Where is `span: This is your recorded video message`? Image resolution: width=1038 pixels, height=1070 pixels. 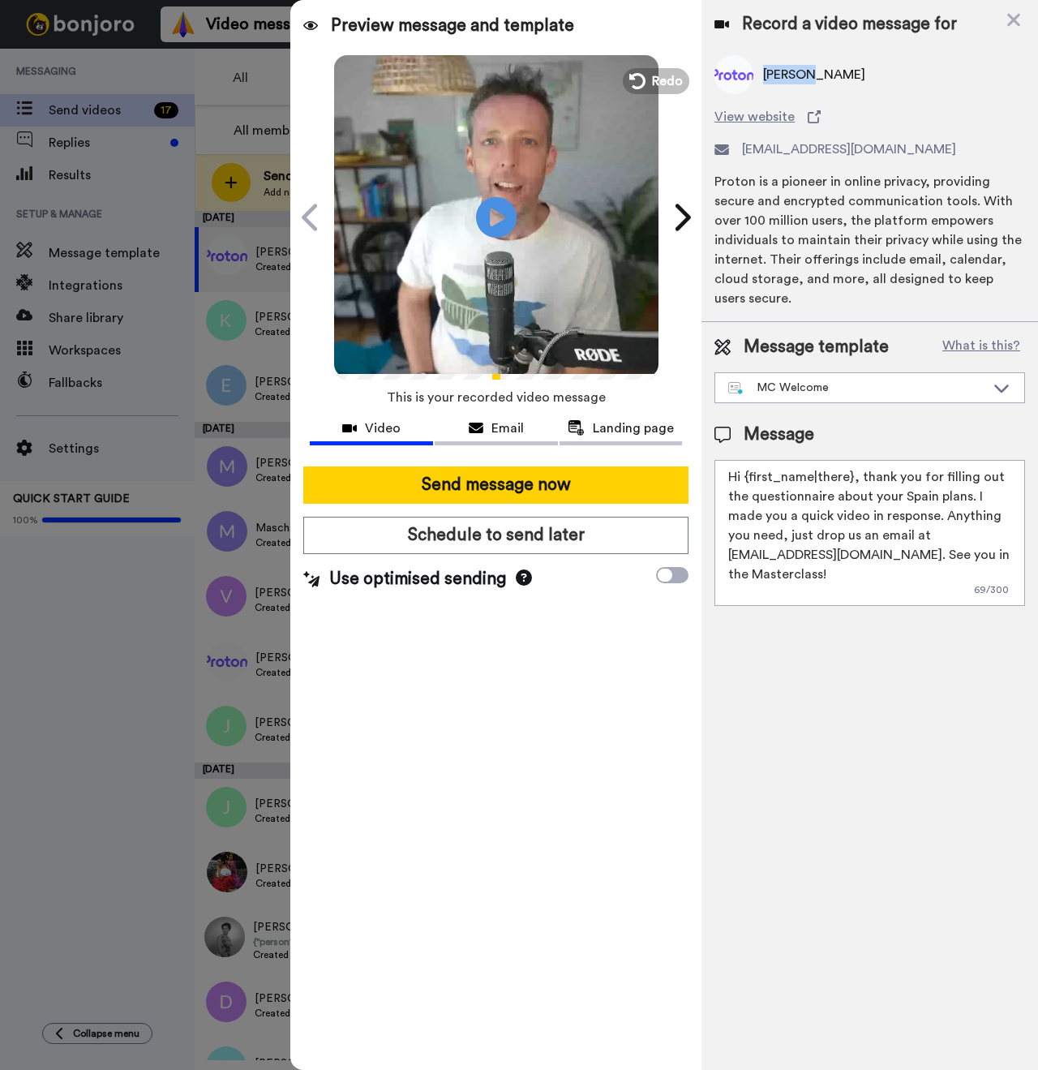
span: This is your recorded video message is located at coordinates (496, 397).